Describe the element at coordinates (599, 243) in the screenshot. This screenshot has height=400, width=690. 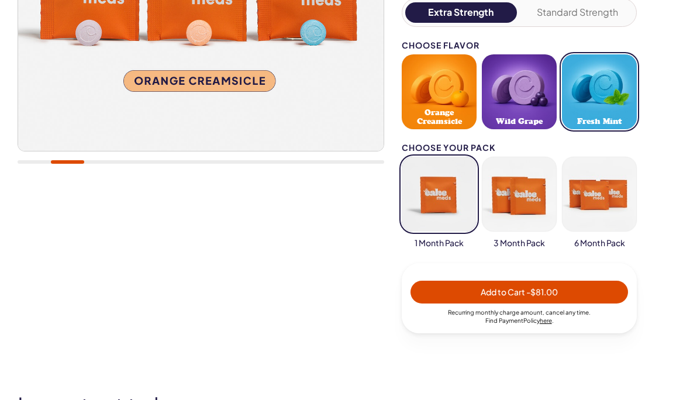
I see `span: 6 Month Pack` at that location.